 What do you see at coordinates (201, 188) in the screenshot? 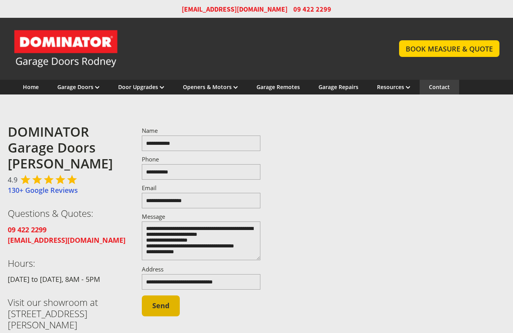
I see `label: Email` at bounding box center [201, 188].